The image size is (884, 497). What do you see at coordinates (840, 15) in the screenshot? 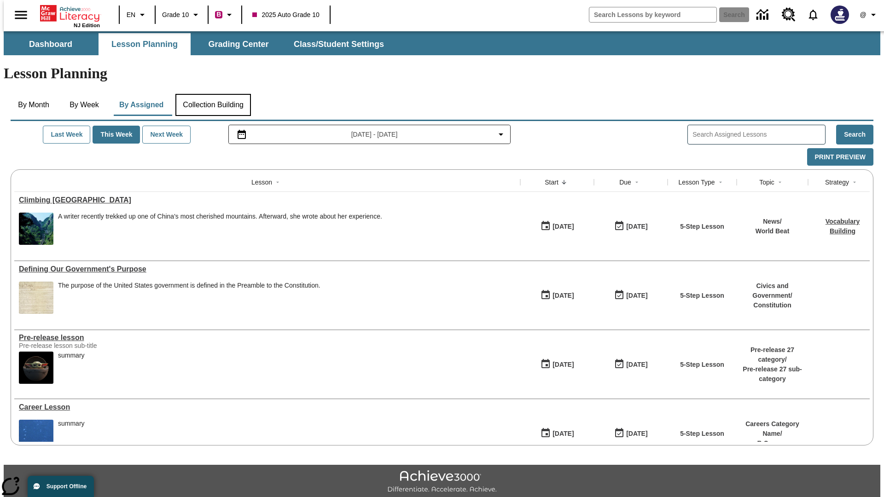
I see `button: Select a new avatar` at bounding box center [840, 15].